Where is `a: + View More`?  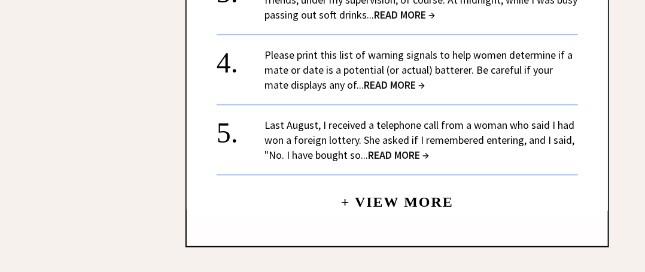
a: + View More is located at coordinates (397, 196).